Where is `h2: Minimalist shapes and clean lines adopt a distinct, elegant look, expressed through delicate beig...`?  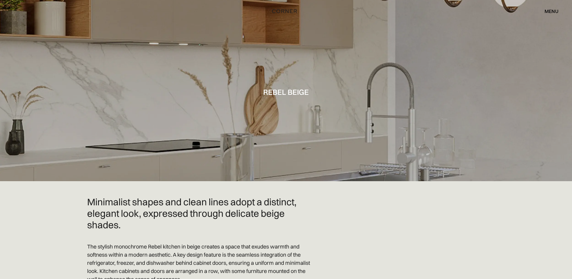
h2: Minimalist shapes and clean lines adopt a distinct, elegant look, expressed through delicate beig... is located at coordinates (202, 213).